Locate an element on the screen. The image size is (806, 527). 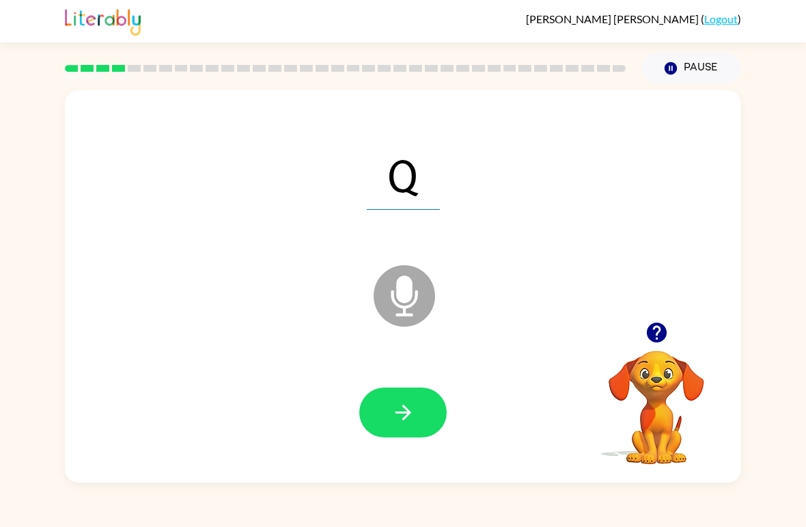
video: Your browser must support playing .mp4 files to use Literably. Please try using another browser. is located at coordinates (657, 398).